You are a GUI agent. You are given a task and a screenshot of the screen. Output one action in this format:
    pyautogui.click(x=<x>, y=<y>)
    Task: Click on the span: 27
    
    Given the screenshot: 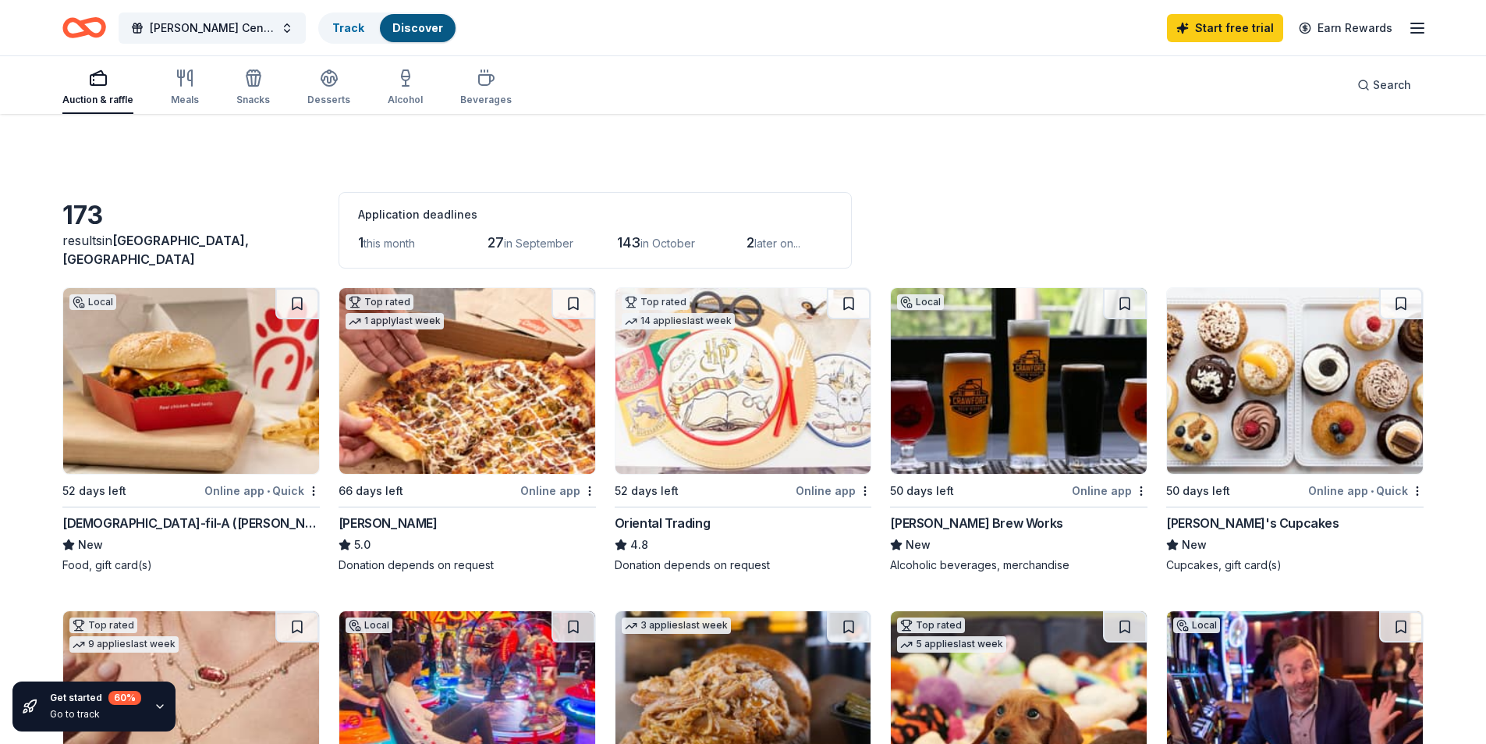 What is the action you would take?
    pyautogui.click(x=495, y=242)
    